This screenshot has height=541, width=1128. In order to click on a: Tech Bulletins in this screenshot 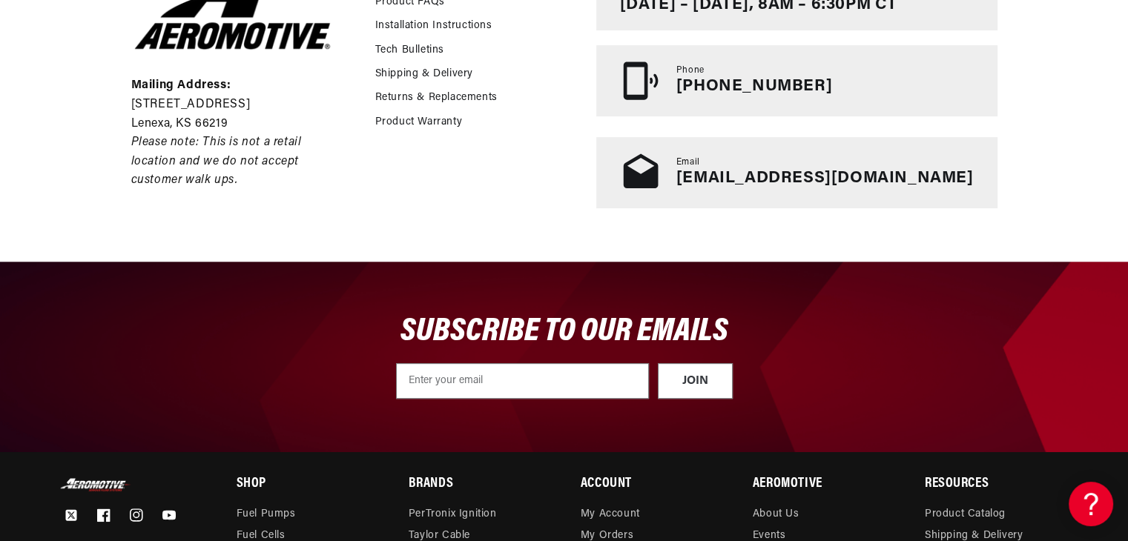, I will do `click(409, 50)`.